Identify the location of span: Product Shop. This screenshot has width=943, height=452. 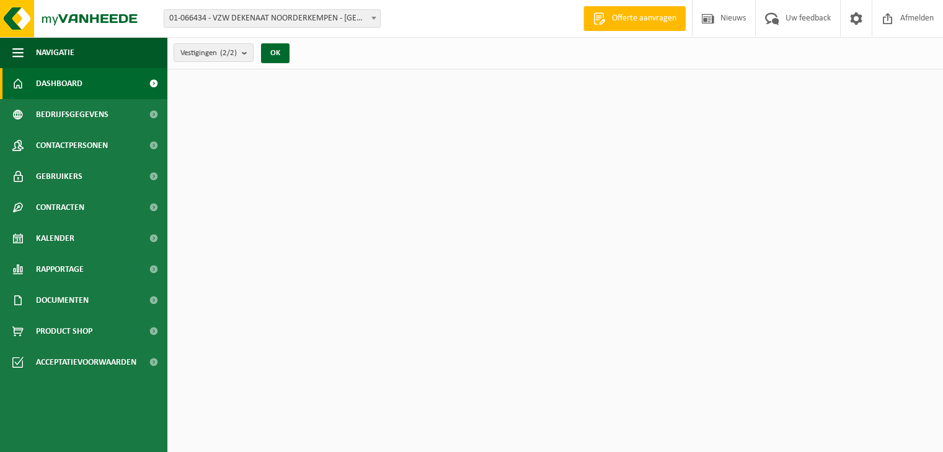
(64, 332).